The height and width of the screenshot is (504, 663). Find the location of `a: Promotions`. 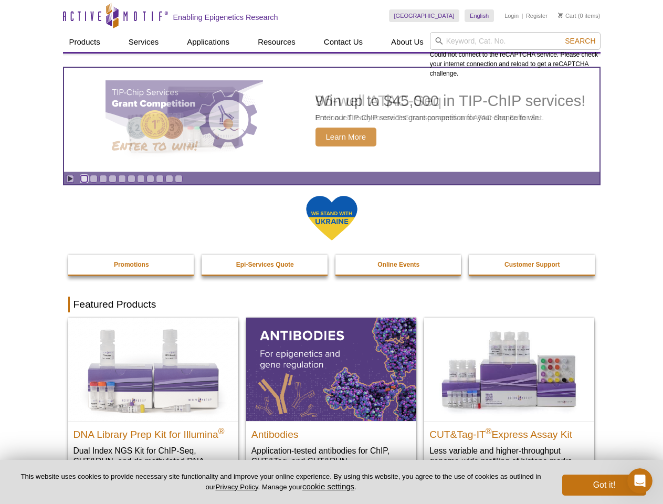

a: Promotions is located at coordinates (132, 265).